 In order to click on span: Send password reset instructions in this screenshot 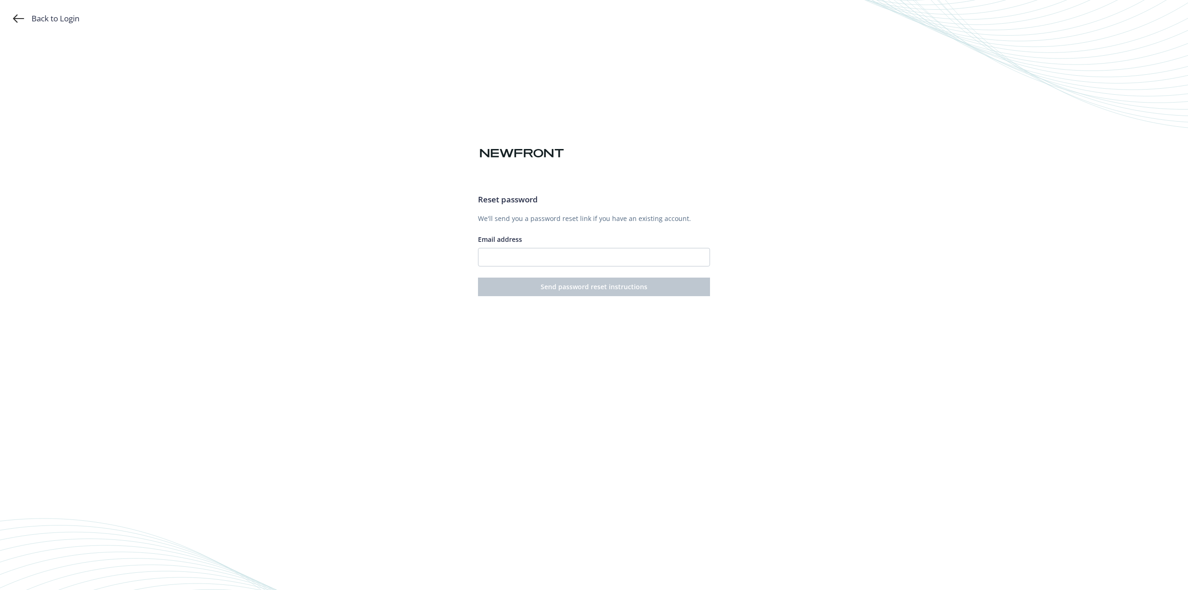, I will do `click(594, 286)`.